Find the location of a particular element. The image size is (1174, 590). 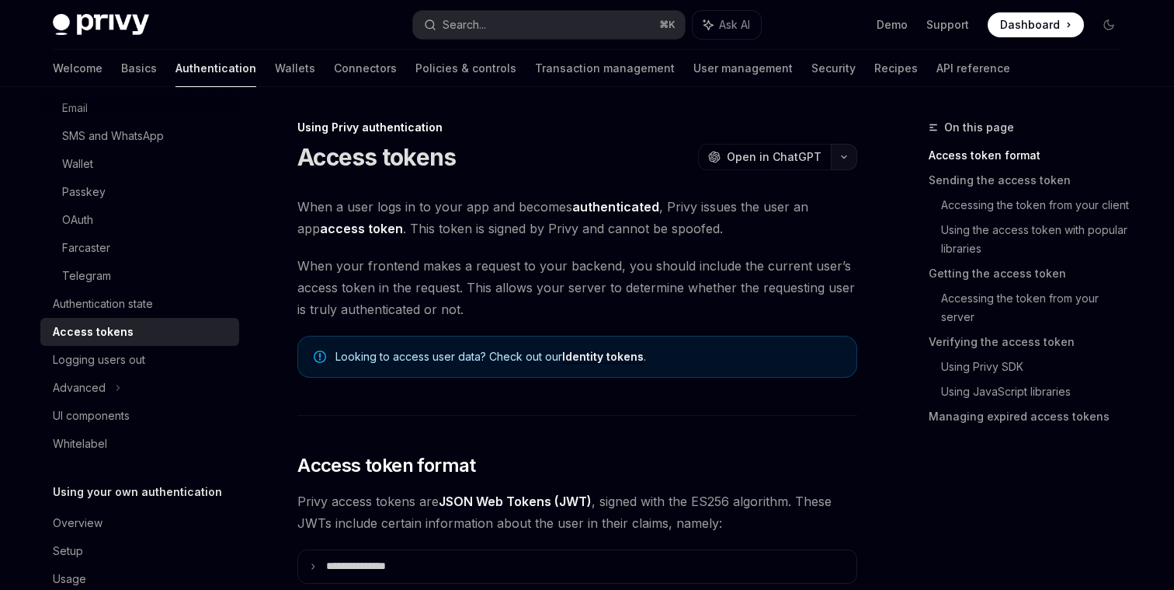

a: Basics is located at coordinates (139, 68).